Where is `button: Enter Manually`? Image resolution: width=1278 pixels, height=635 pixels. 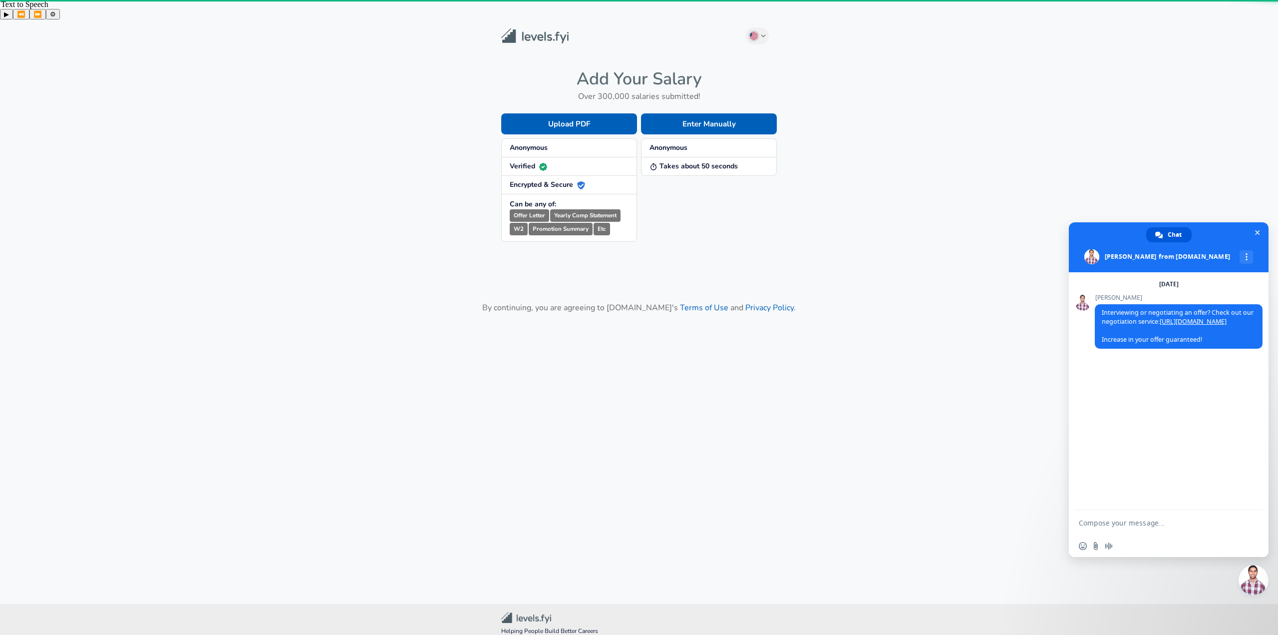 button: Enter Manually is located at coordinates (709, 124).